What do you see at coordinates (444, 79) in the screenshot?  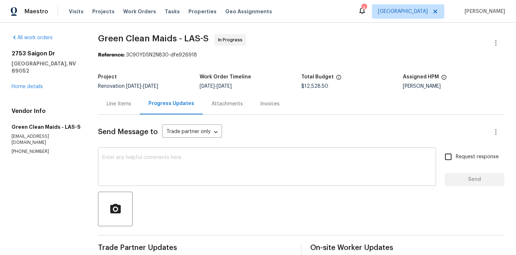 I see `span: The hpm assigned to this work order.` at bounding box center [444, 79].